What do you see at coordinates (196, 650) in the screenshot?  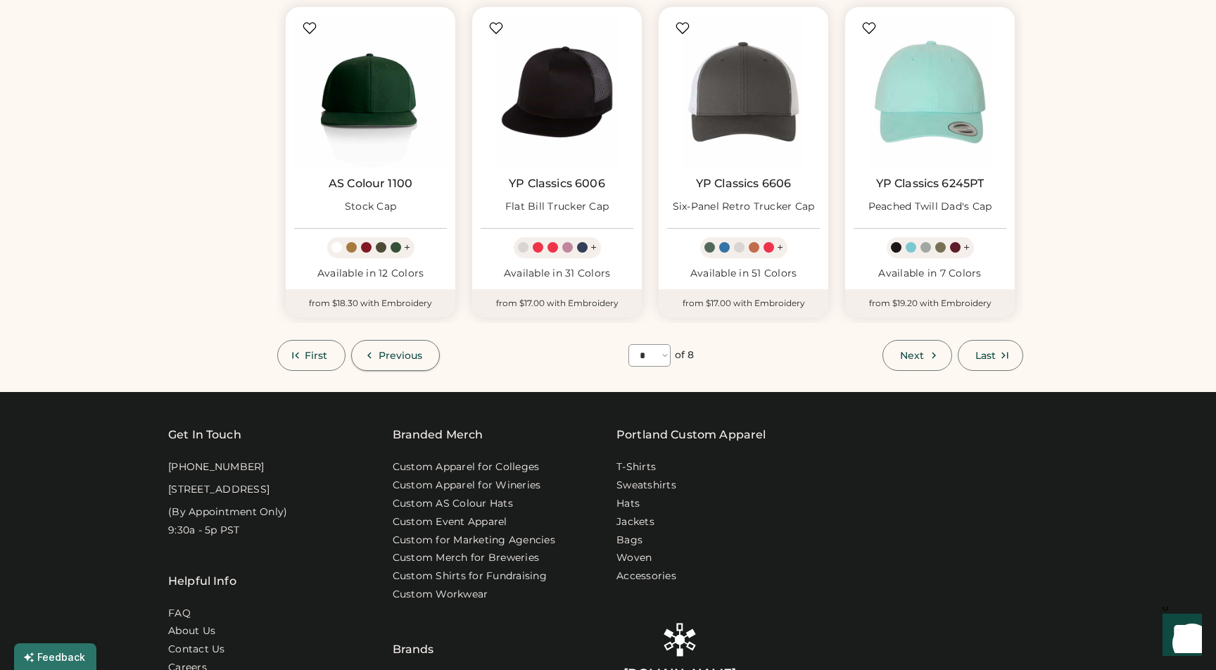 I see `a: Contact Us` at bounding box center [196, 650].